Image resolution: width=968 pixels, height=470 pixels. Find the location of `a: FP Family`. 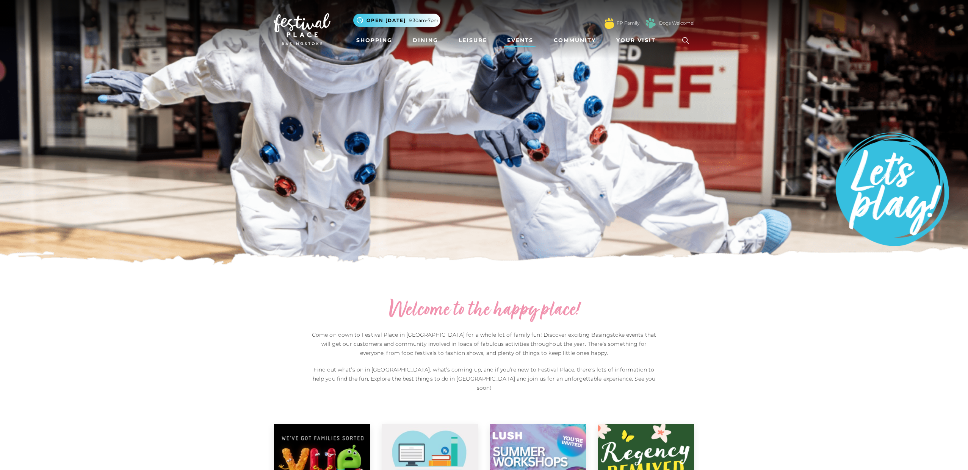

a: FP Family is located at coordinates (628, 23).